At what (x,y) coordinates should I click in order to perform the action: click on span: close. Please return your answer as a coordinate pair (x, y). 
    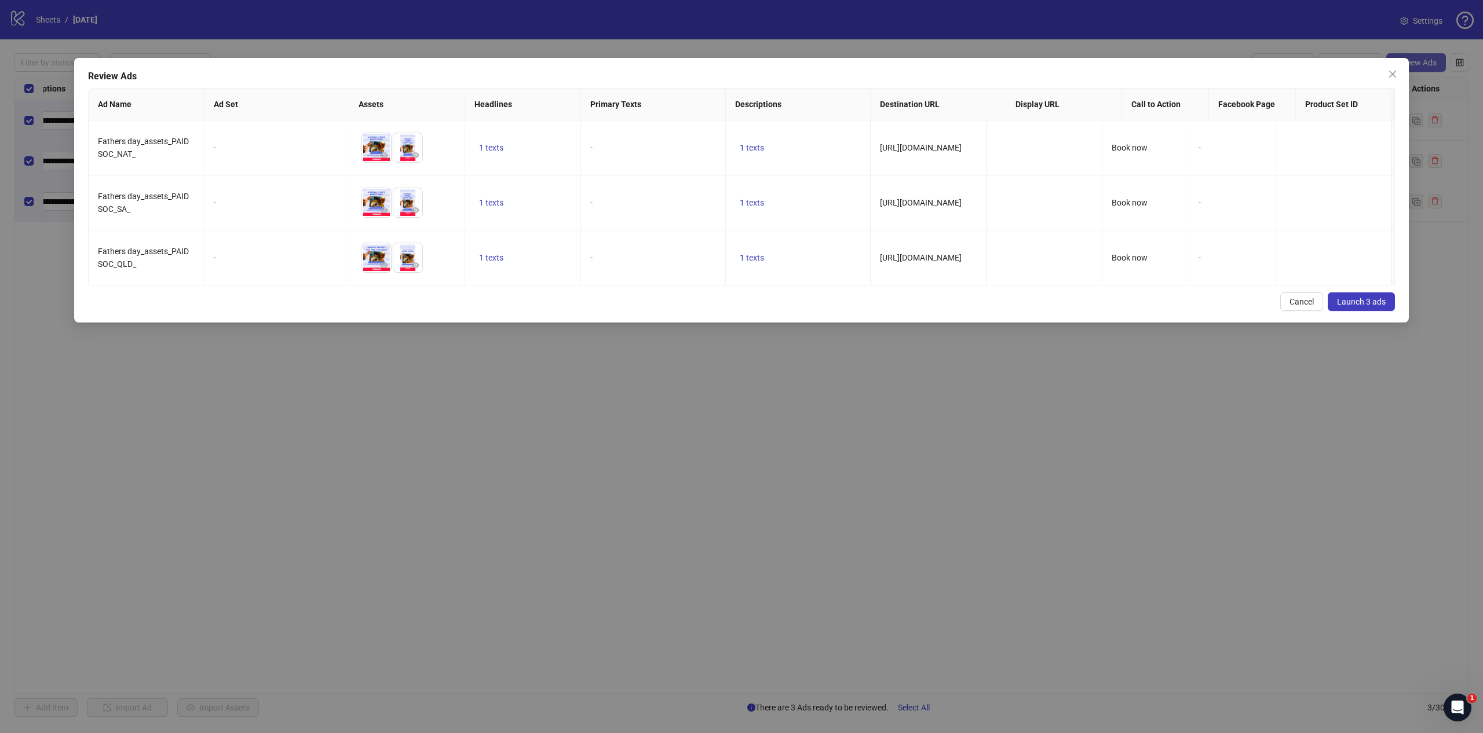
    Looking at the image, I should click on (1392, 74).